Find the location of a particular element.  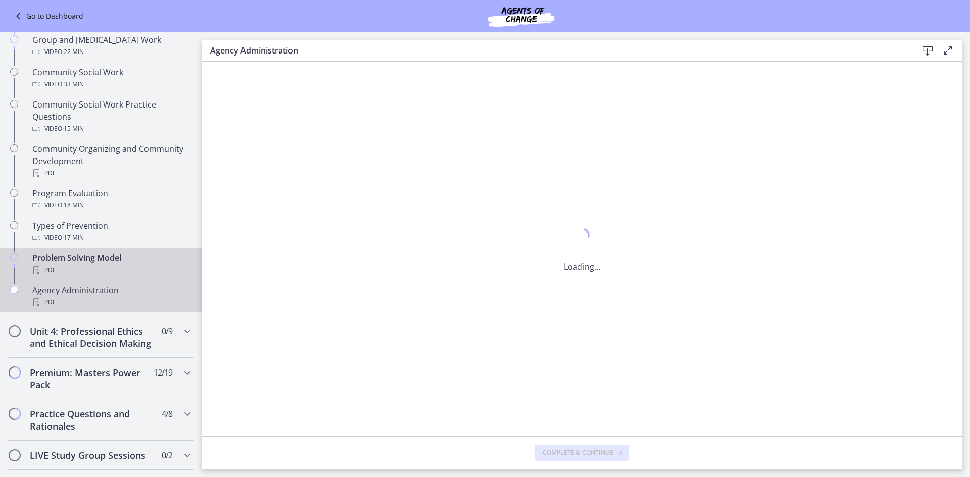

h2: Practice Questions and Rationales is located at coordinates (91, 420).